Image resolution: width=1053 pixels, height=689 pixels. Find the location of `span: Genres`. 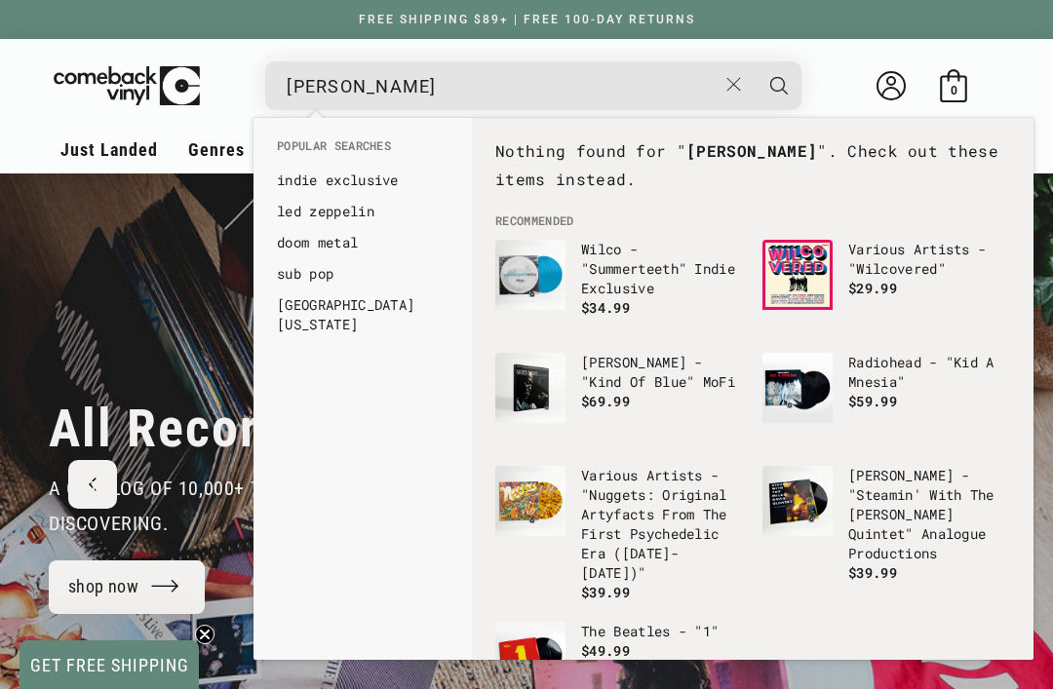

span: Genres is located at coordinates (216, 149).